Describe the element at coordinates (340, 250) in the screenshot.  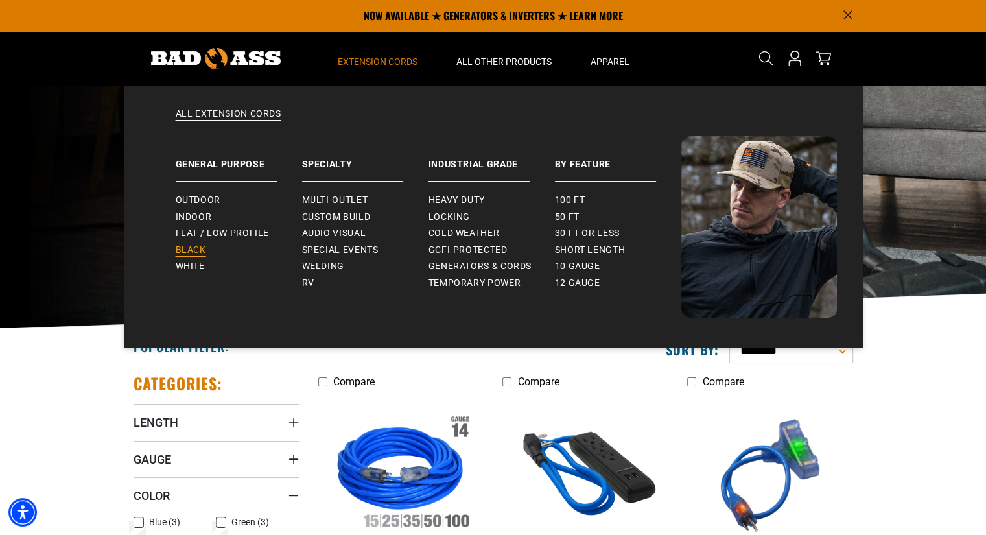
I see `span: Special Events` at that location.